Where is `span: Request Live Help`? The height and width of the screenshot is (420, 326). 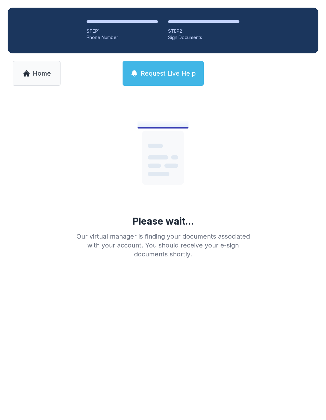 span: Request Live Help is located at coordinates (168, 73).